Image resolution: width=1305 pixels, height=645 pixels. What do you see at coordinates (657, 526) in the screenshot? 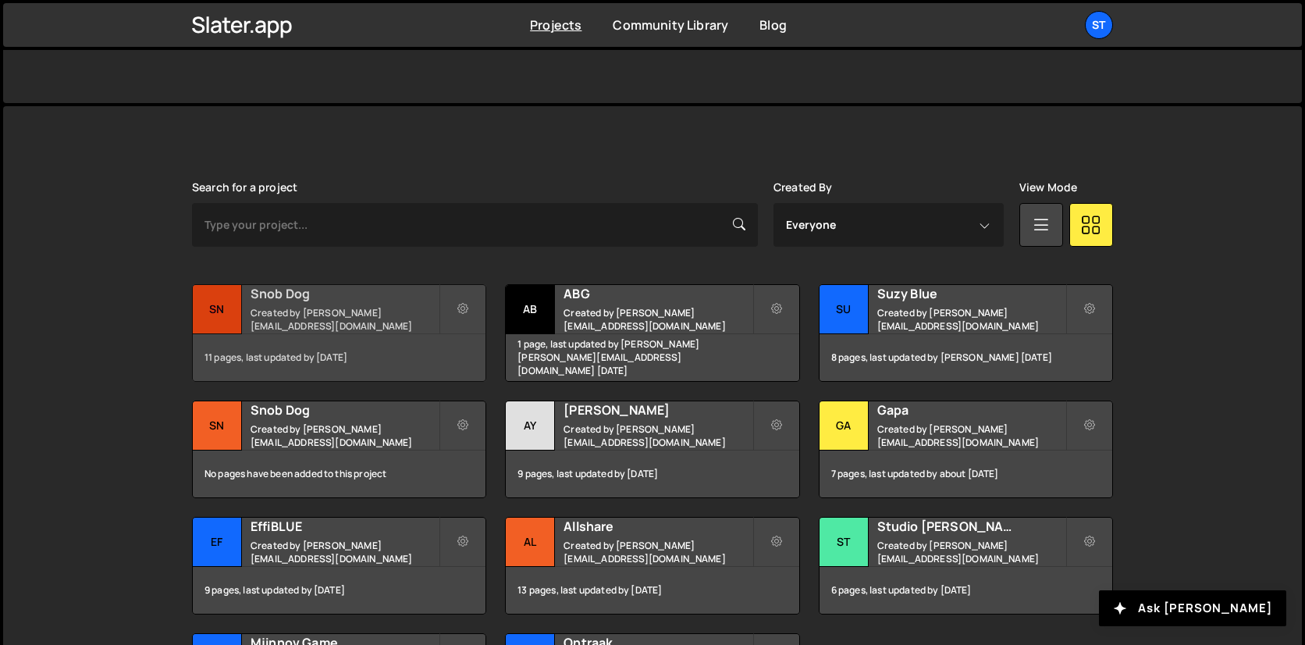
I see `h2: Allshare` at bounding box center [657, 526].